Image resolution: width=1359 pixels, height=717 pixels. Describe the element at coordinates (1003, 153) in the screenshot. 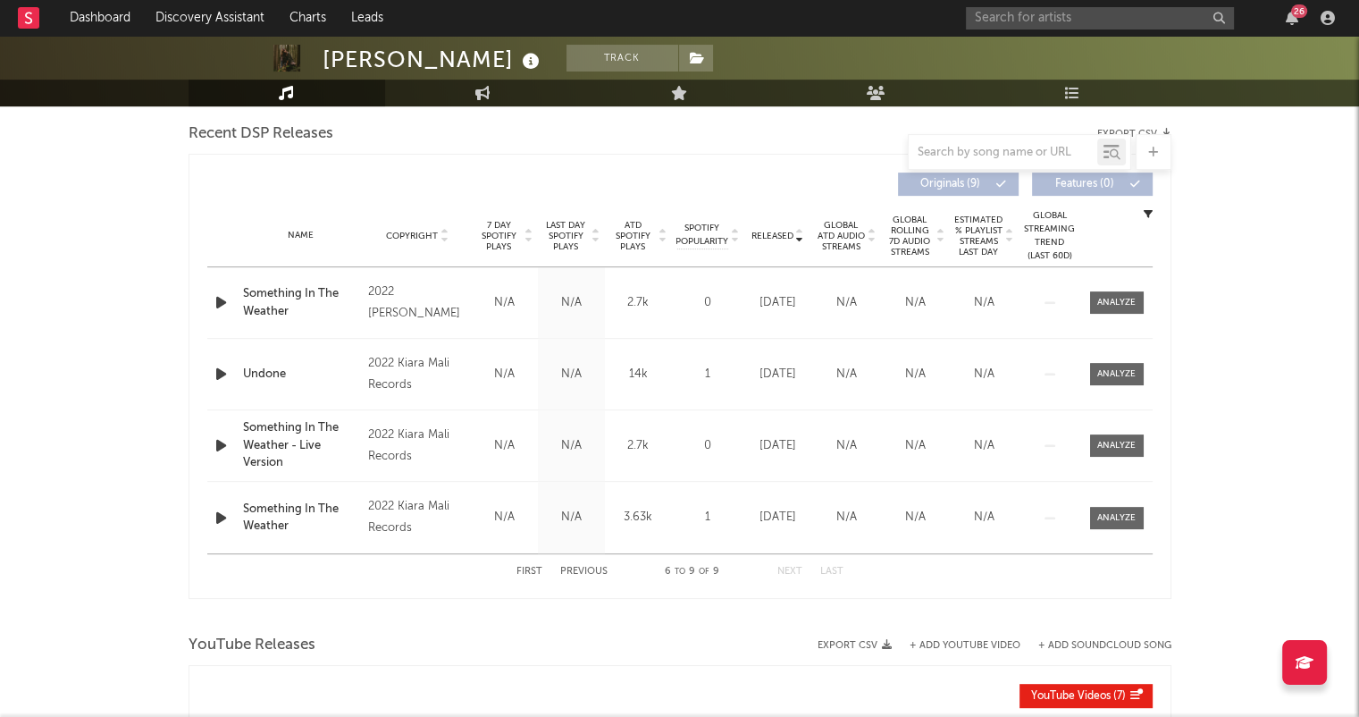

I see `input: Search by song name or URL` at that location.